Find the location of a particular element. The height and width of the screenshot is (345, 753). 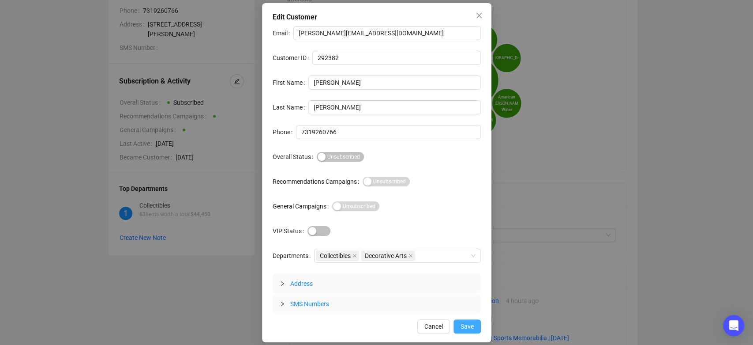

label: Last Name is located at coordinates (290, 107).